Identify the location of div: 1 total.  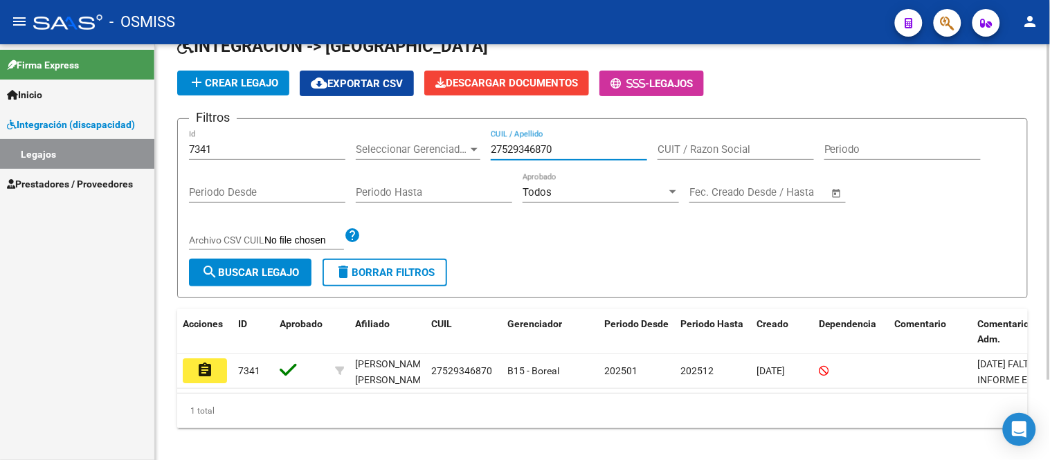
(602, 411).